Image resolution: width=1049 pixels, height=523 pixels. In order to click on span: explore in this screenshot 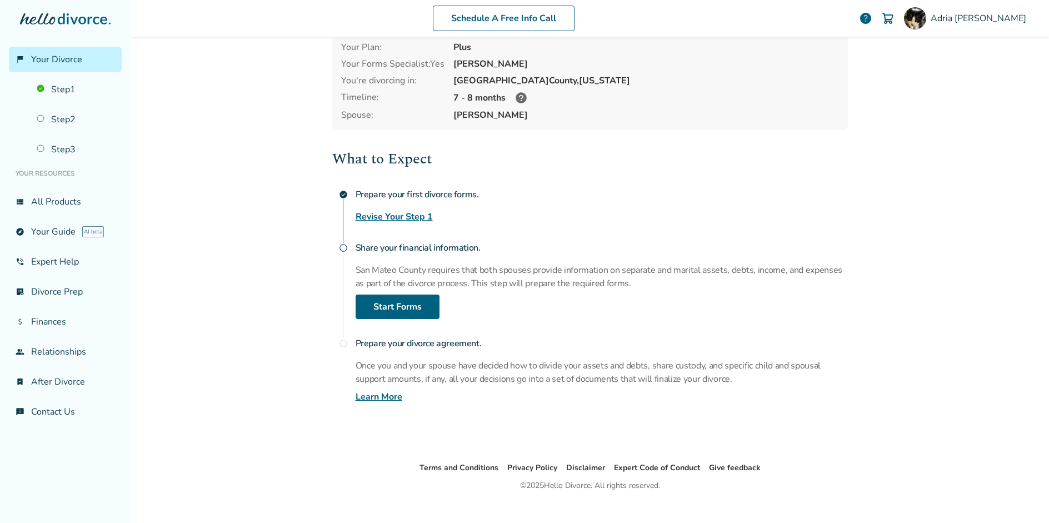, I will do `click(20, 232)`.